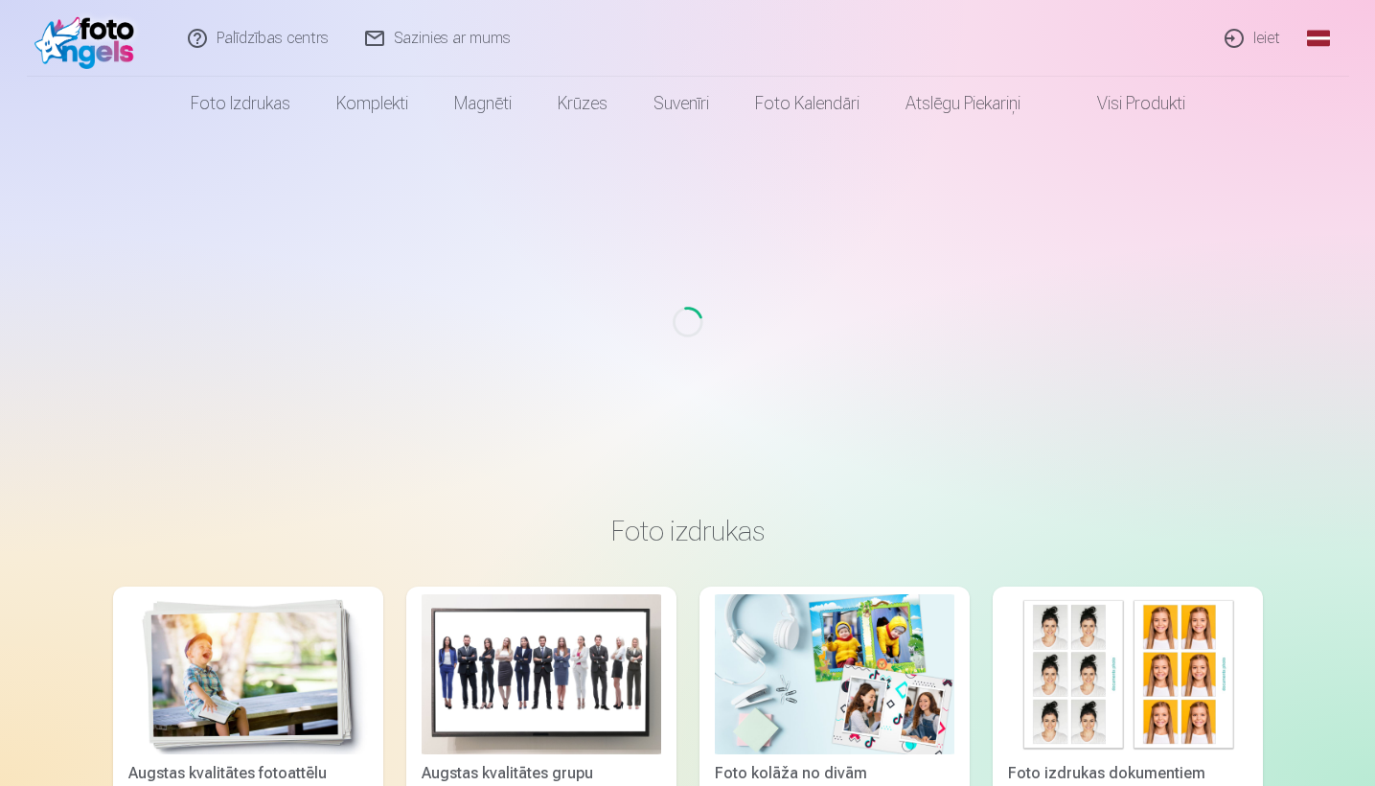  Describe the element at coordinates (241, 104) in the screenshot. I see `a: Foto izdrukas` at that location.